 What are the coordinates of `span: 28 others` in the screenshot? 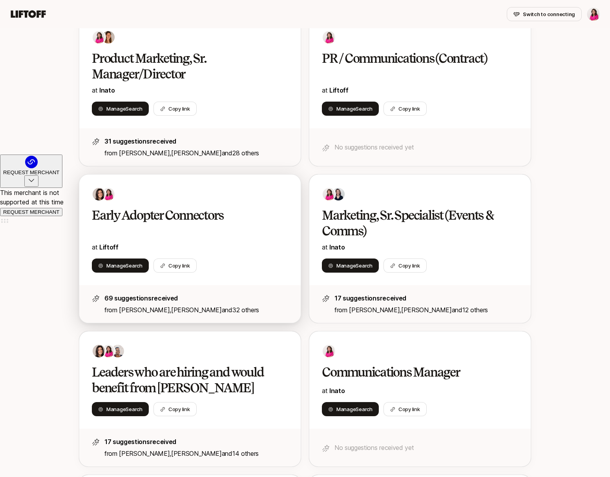 It's located at (246, 153).